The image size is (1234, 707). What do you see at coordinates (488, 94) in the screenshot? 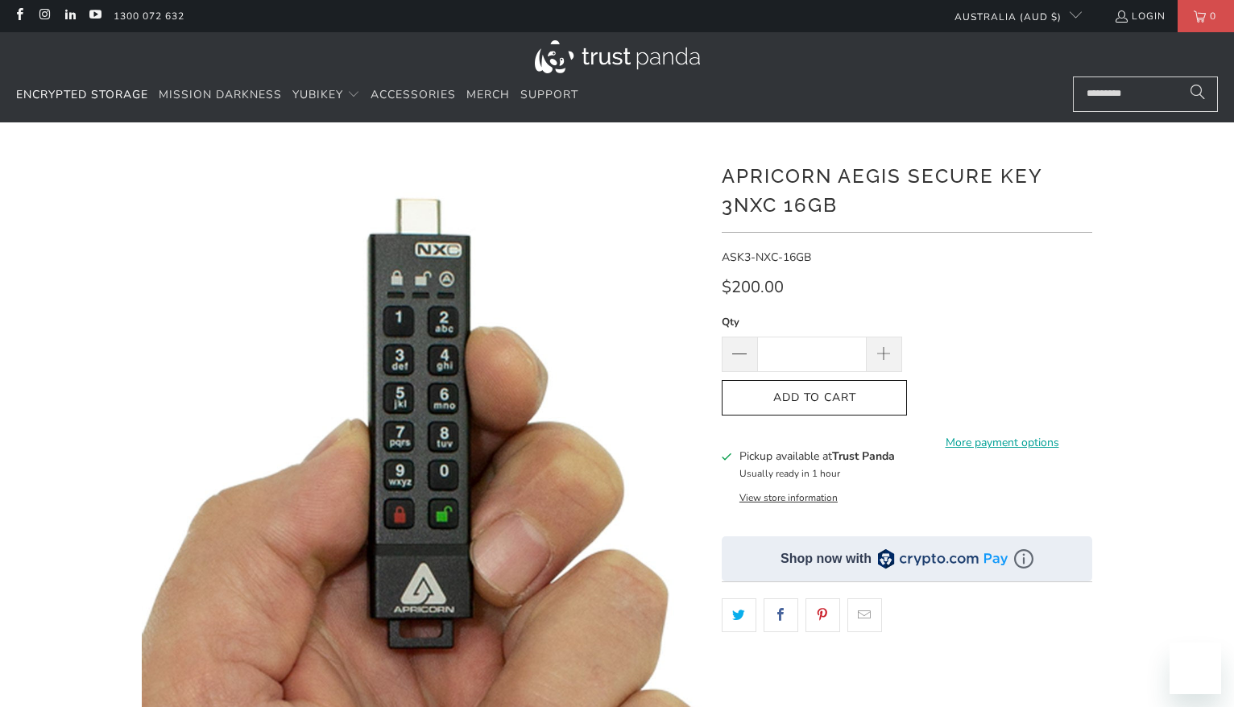
I see `span: Merch` at bounding box center [488, 94].